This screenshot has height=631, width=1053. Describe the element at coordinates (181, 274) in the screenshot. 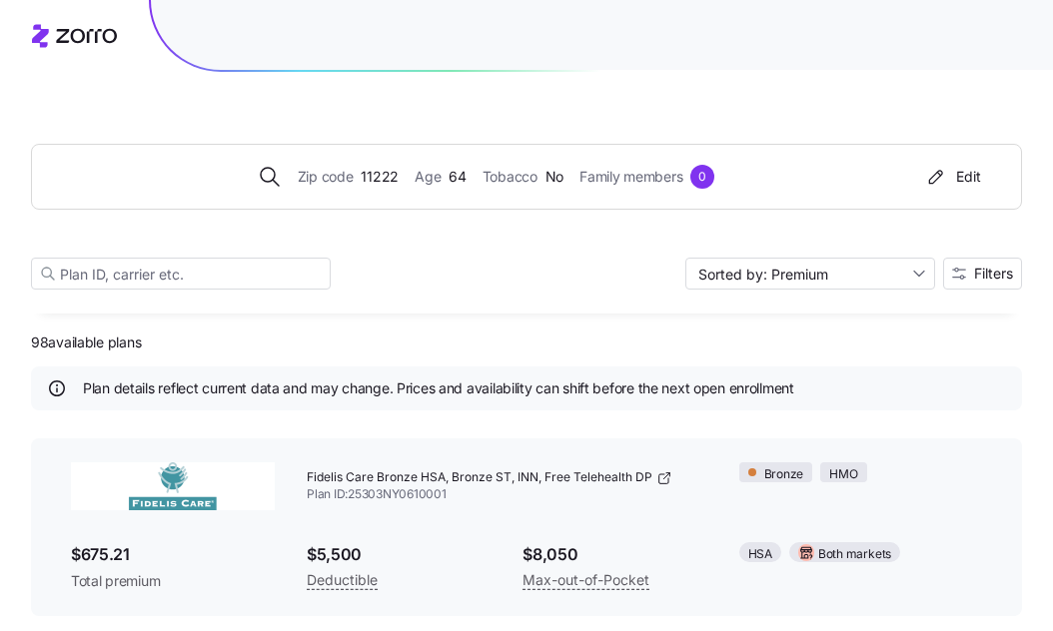

I see `input: Plan ID, carrier etc.` at that location.